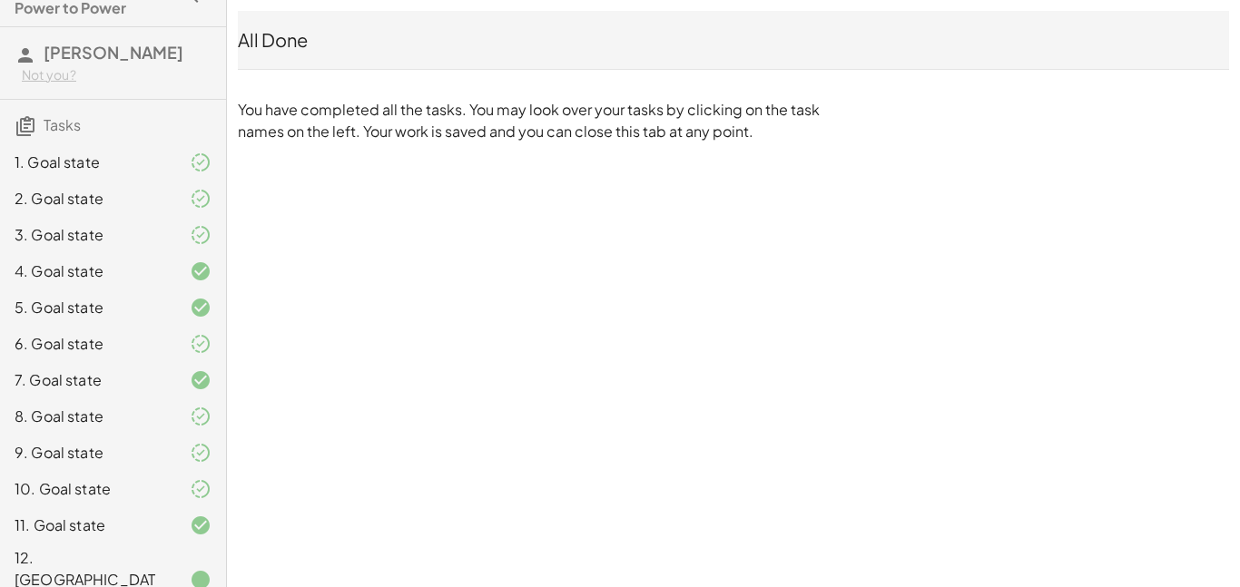  I want to click on div: 2. Goal state, so click(87, 199).